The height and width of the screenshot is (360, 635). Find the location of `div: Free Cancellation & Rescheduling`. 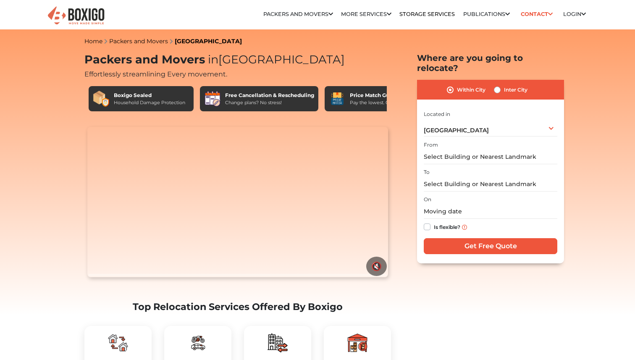

div: Free Cancellation & Rescheduling is located at coordinates (269, 95).